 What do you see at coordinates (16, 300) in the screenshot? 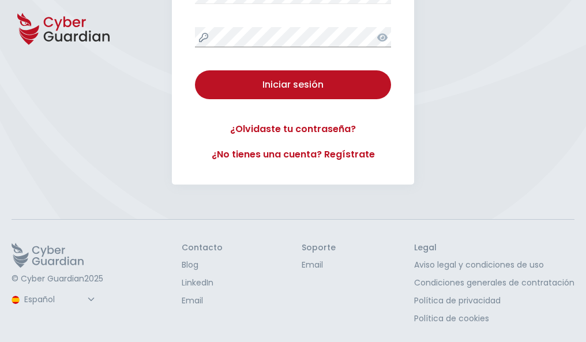
I see `img: region-logo` at bounding box center [16, 300].